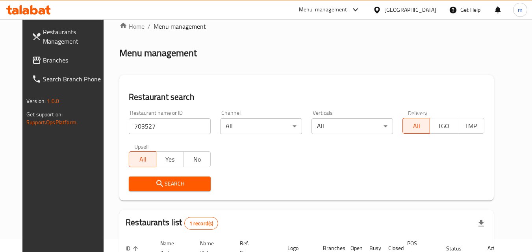  What do you see at coordinates (170, 184) in the screenshot?
I see `button: Search` at bounding box center [170, 184].